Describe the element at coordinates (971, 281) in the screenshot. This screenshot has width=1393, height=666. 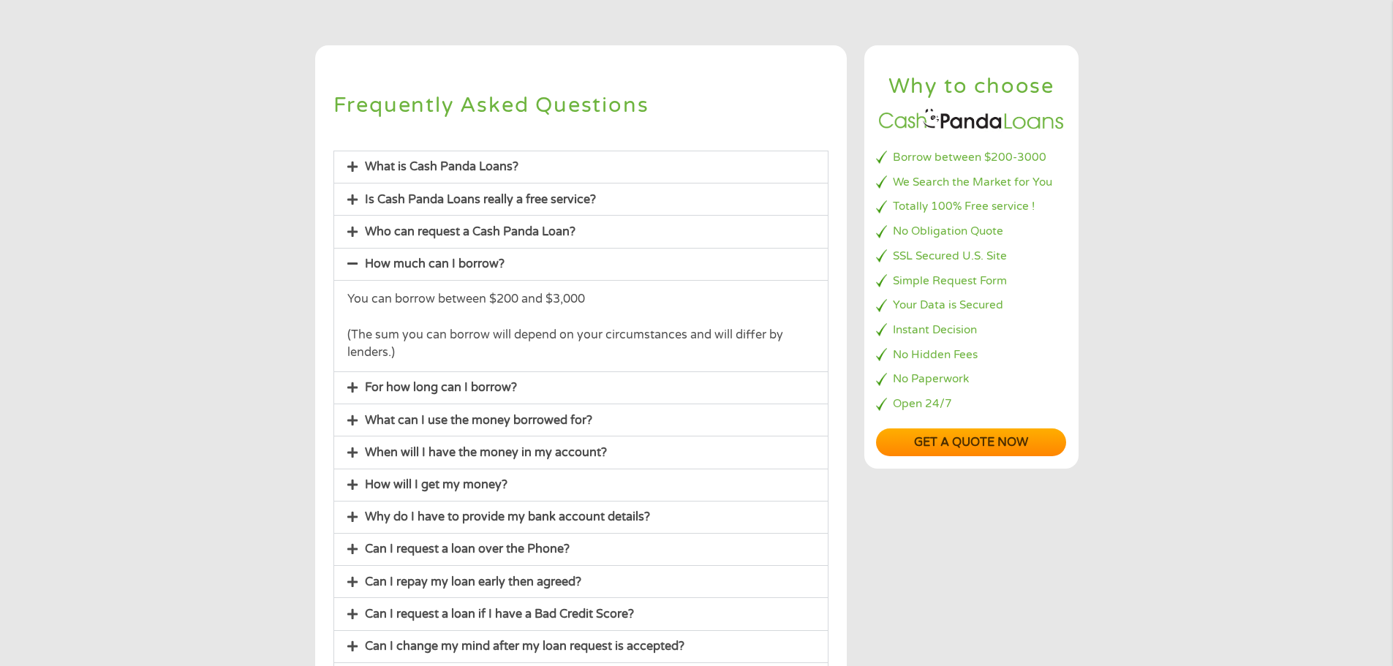
I see `li: Simple Request Form` at that location.